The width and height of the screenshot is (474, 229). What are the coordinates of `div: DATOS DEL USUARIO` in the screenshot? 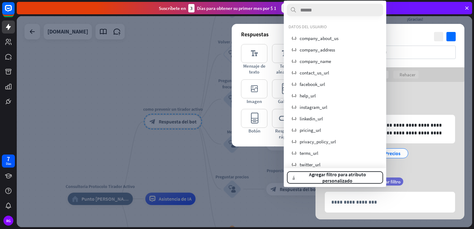 It's located at (335, 27).